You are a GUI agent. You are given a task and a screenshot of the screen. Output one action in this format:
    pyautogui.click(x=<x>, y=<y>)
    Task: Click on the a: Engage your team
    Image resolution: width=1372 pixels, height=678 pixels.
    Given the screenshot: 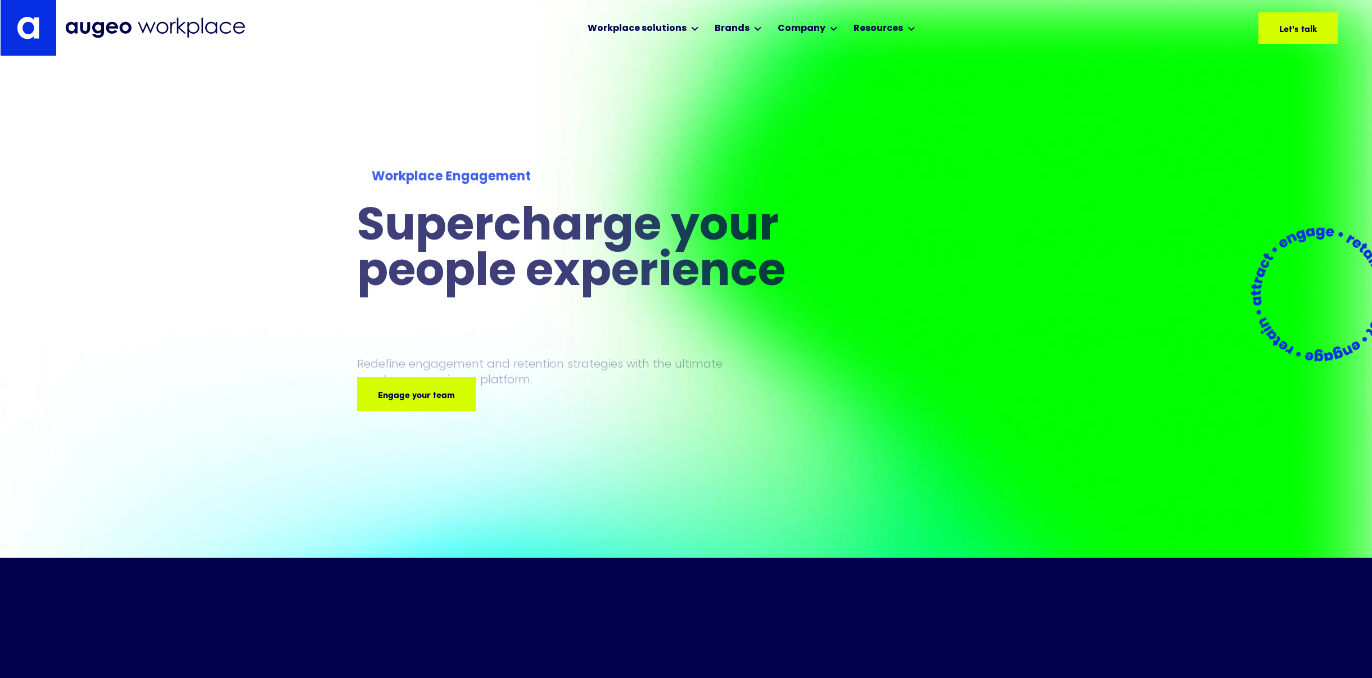 What is the action you would take?
    pyautogui.click(x=416, y=394)
    